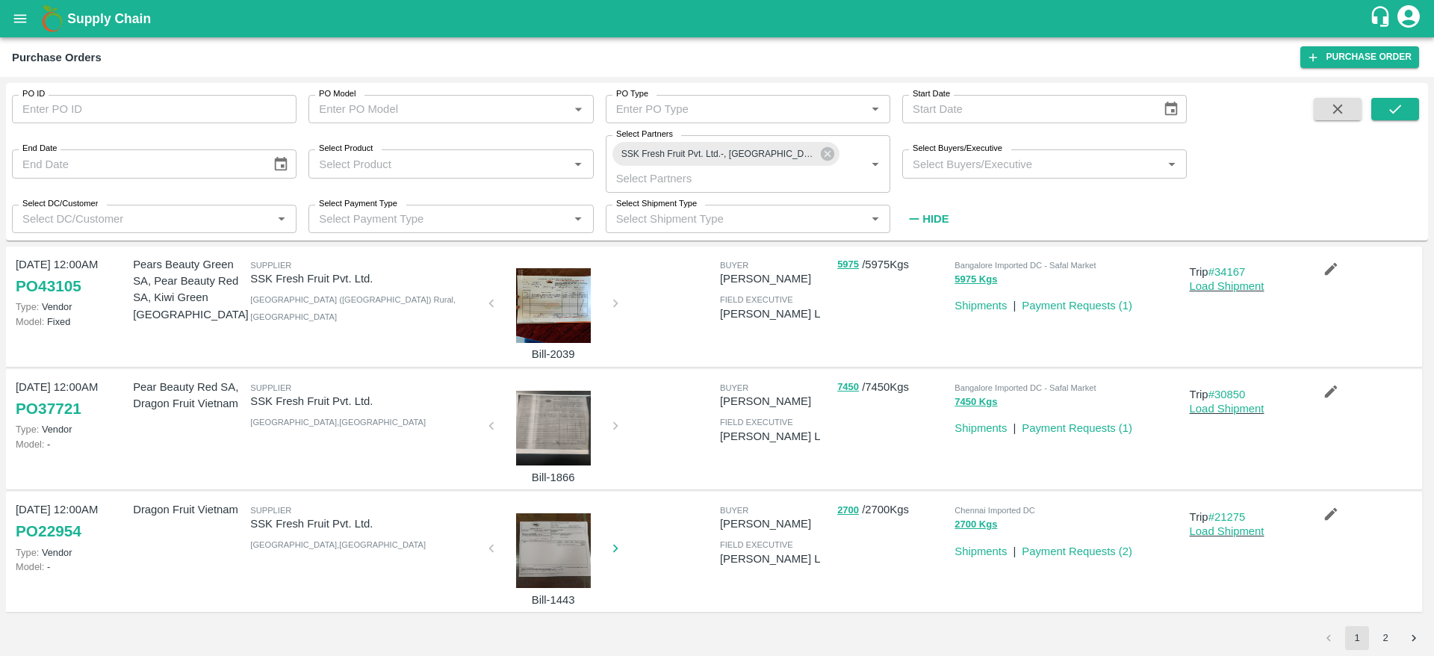 The image size is (1434, 656). Describe the element at coordinates (1032, 164) in the screenshot. I see `input: Select Buyers/Executive` at that location.